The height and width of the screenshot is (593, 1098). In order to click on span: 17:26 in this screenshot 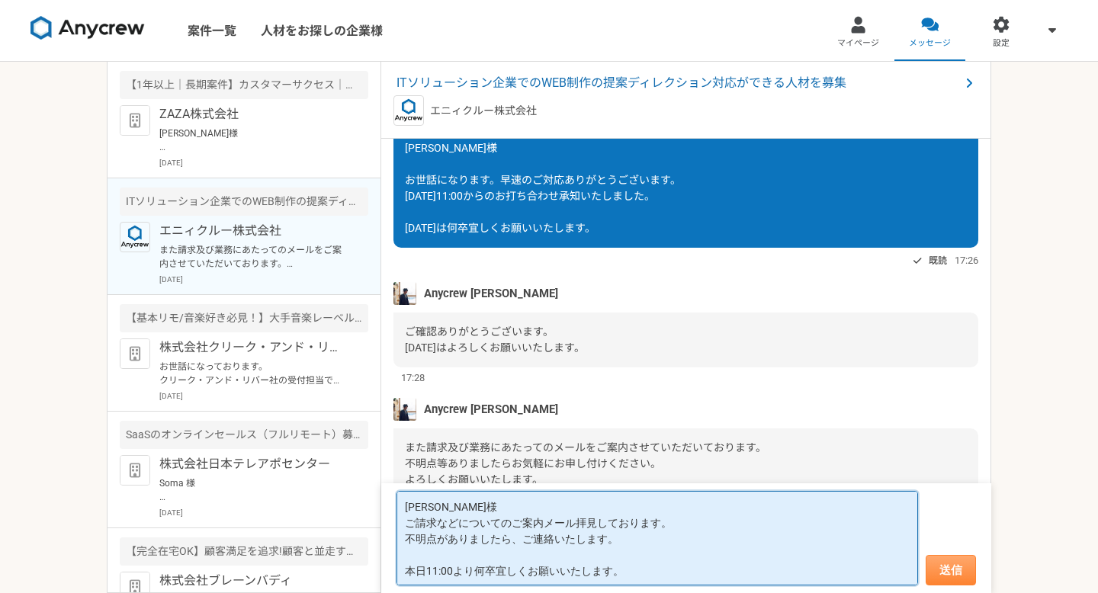, I will do `click(966, 260)`.